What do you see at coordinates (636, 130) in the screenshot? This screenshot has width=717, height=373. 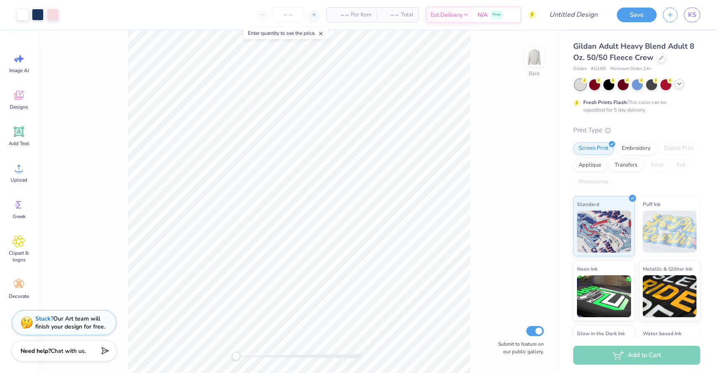 I see `div: Print Type` at bounding box center [636, 130].